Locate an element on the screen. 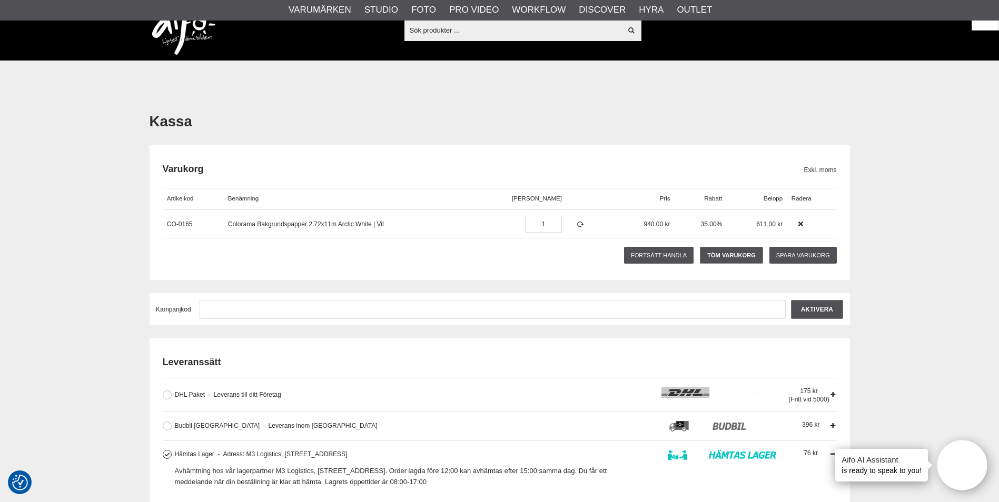 This screenshot has width=999, height=502. a: CO-0165 is located at coordinates (179, 224).